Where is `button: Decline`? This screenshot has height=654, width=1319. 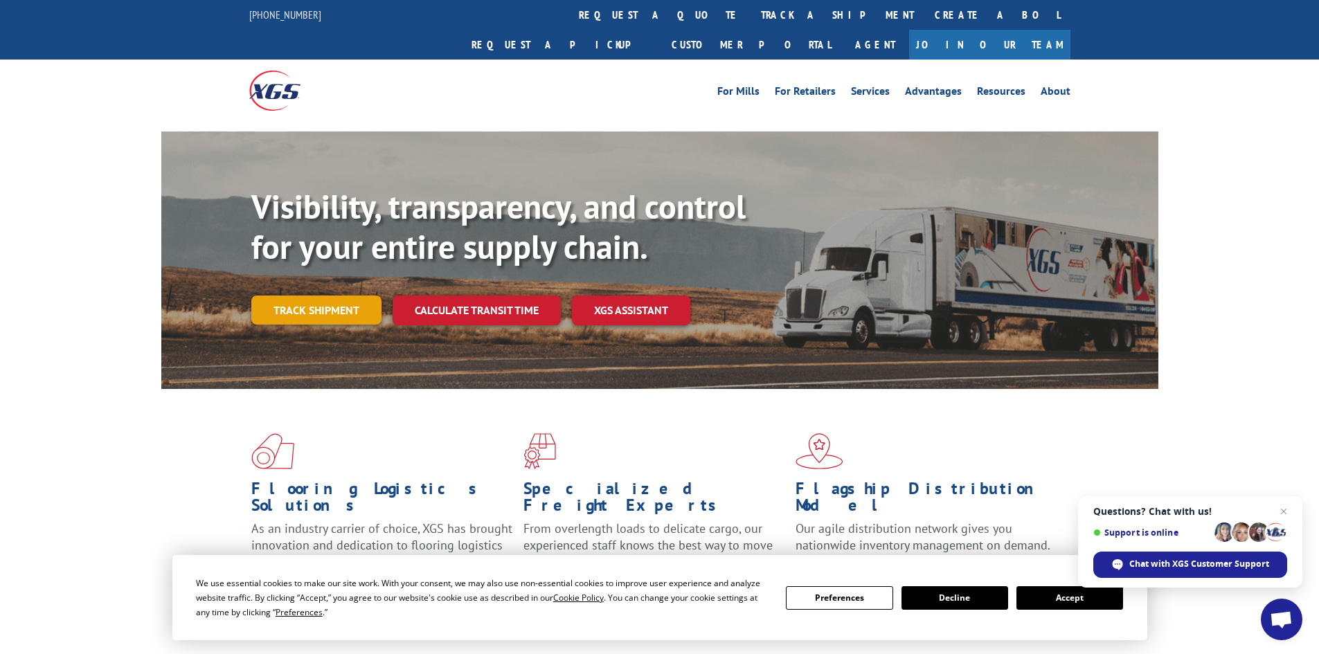
button: Decline is located at coordinates (955, 598).